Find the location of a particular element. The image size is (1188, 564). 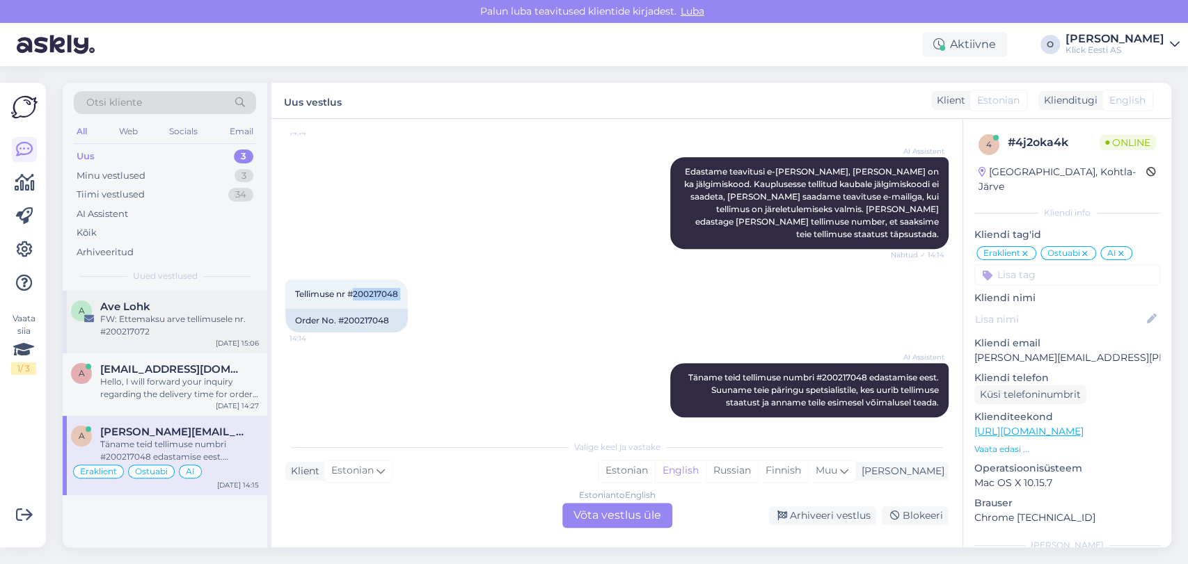

div: Arhiveeri vestlus is located at coordinates (822, 516).